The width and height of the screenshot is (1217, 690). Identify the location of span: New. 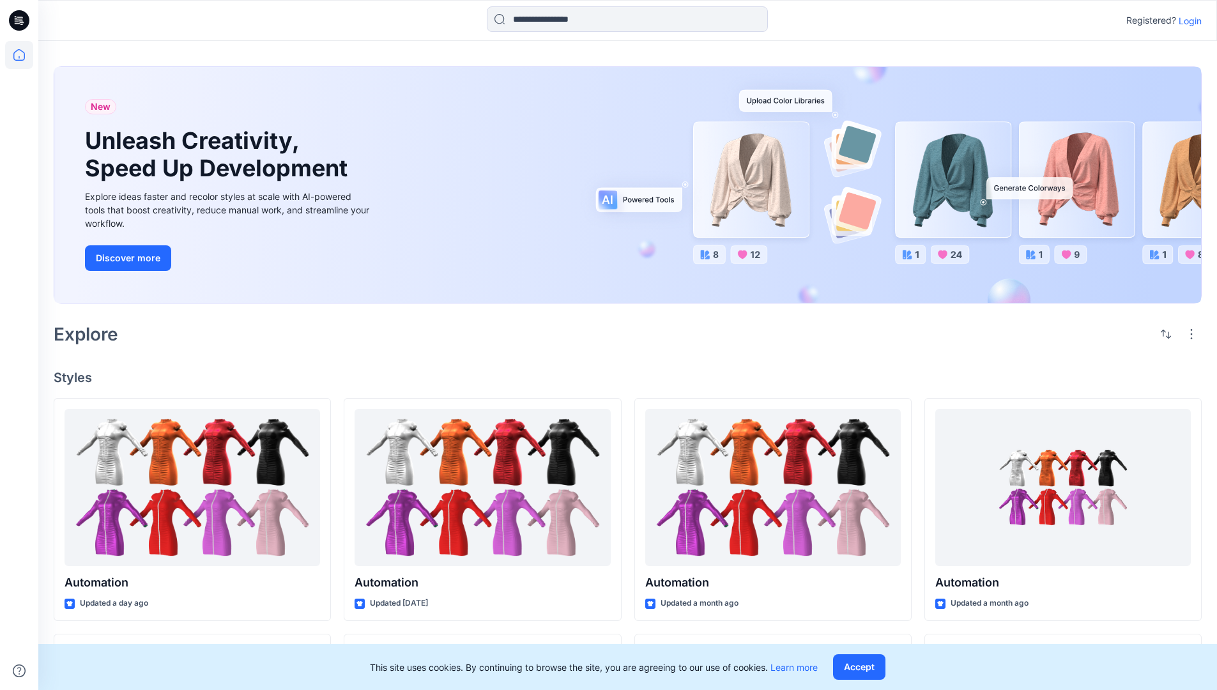
(100, 107).